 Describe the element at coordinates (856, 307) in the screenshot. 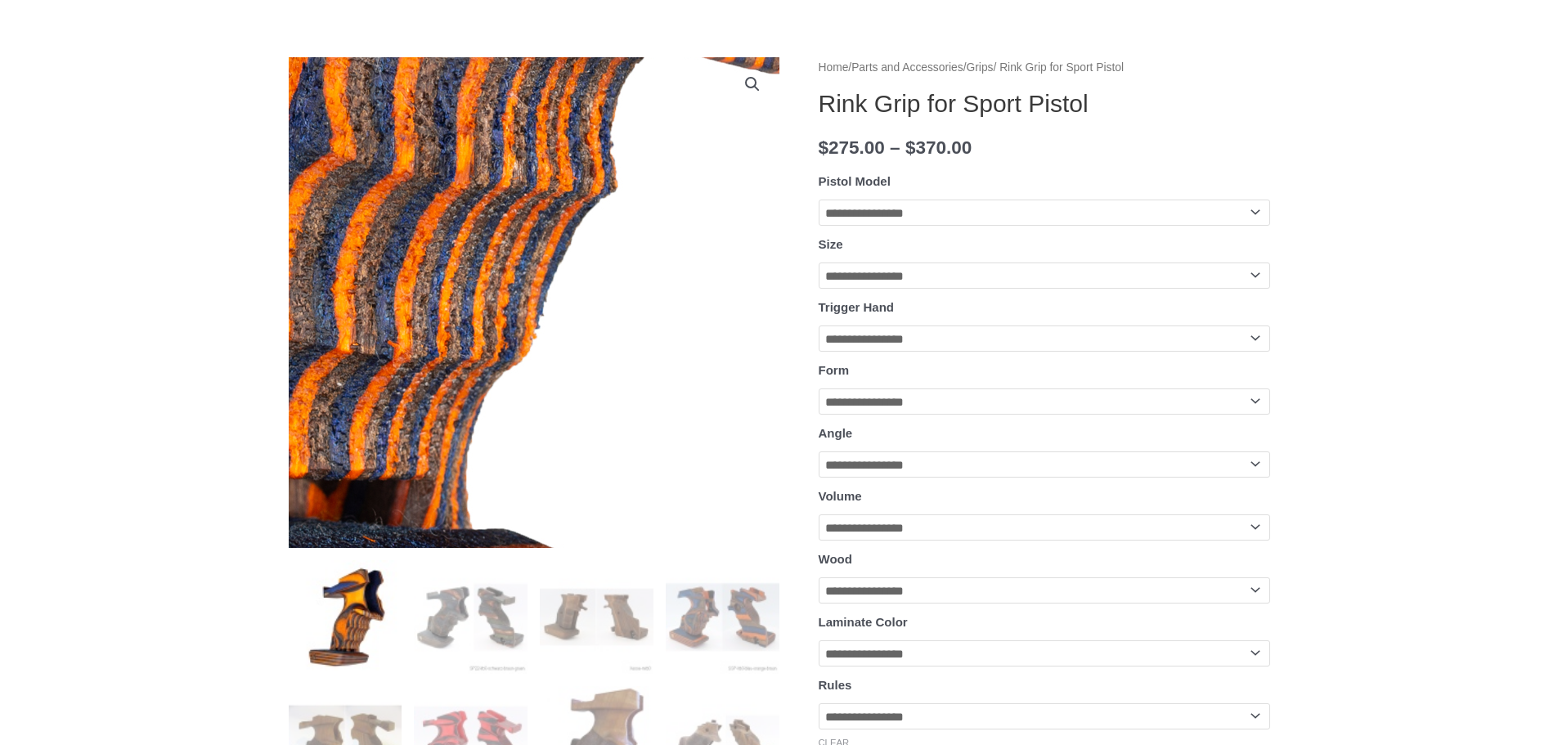

I see `label: Trigger Hand` at that location.